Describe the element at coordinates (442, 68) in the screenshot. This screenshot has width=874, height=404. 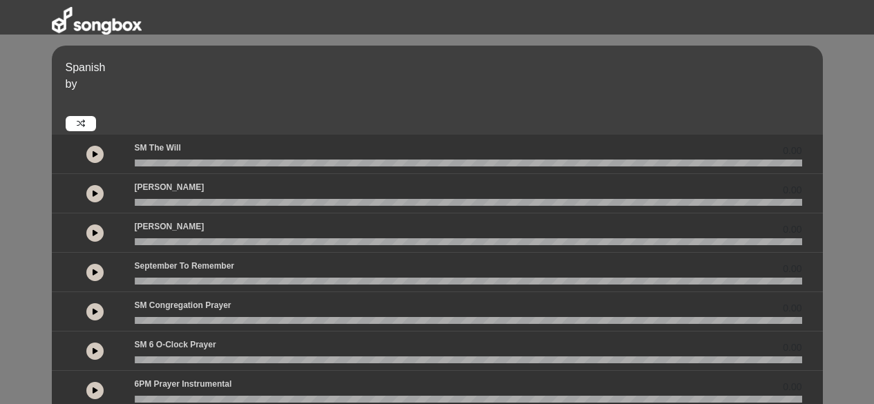
I see `p: Spanish` at that location.